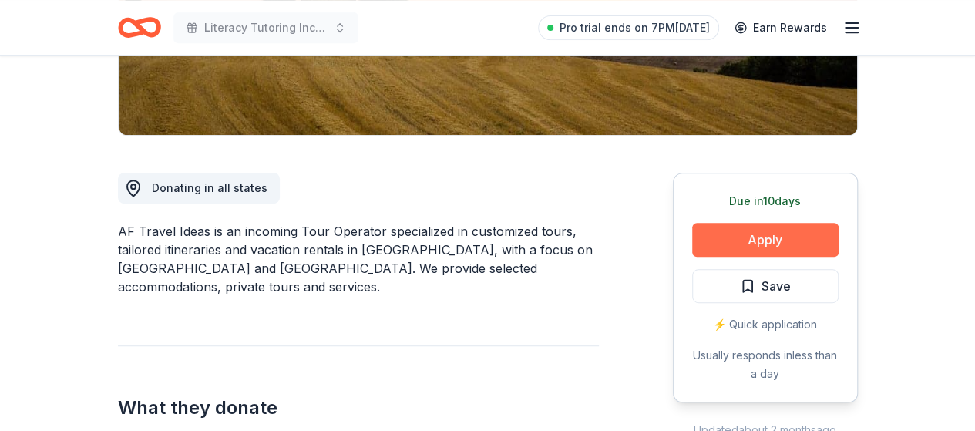 The height and width of the screenshot is (431, 975). What do you see at coordinates (776, 286) in the screenshot?
I see `span: Save` at bounding box center [776, 286].